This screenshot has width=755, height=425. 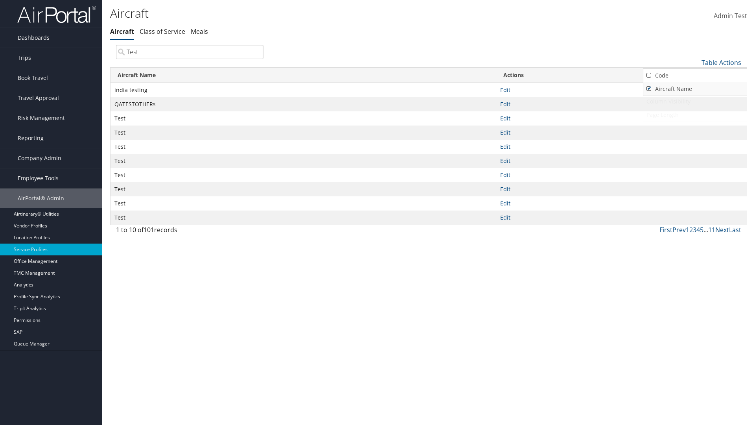 What do you see at coordinates (695, 75) in the screenshot?
I see `a: New Record` at bounding box center [695, 75].